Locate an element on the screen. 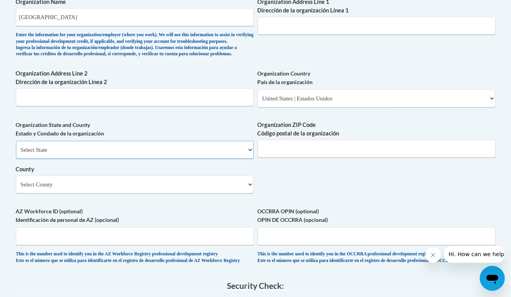 Image resolution: width=511 pixels, height=297 pixels. span: Hi. How can we help? is located at coordinates (34, 9).